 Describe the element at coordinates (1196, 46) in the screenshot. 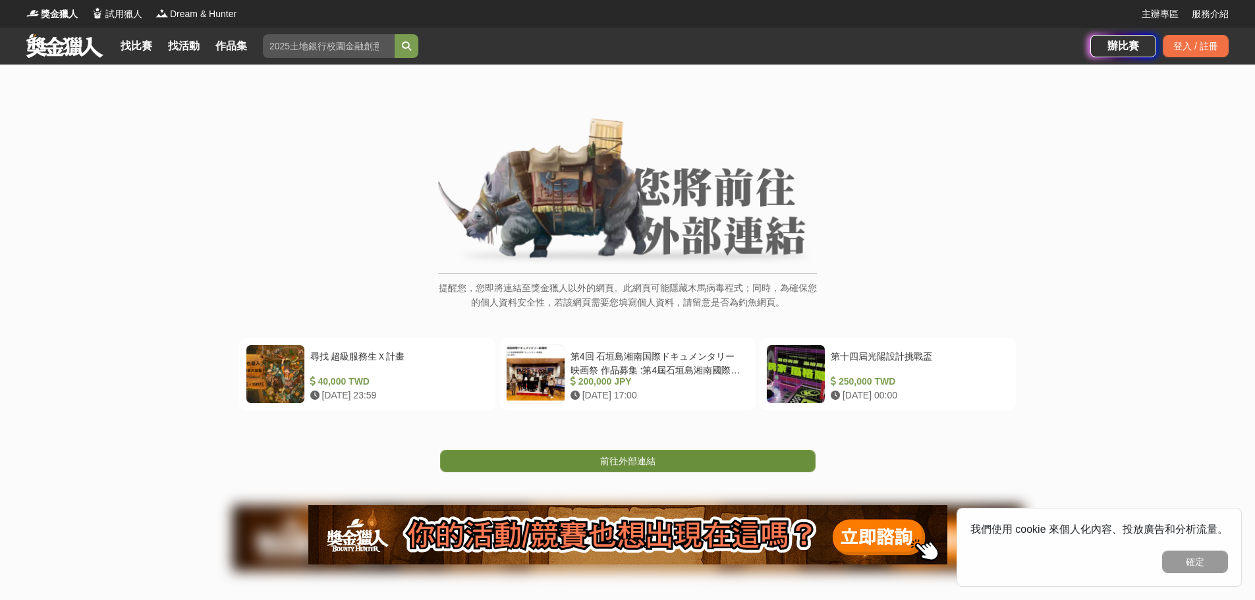

I see `div: 登入 / 註冊` at that location.